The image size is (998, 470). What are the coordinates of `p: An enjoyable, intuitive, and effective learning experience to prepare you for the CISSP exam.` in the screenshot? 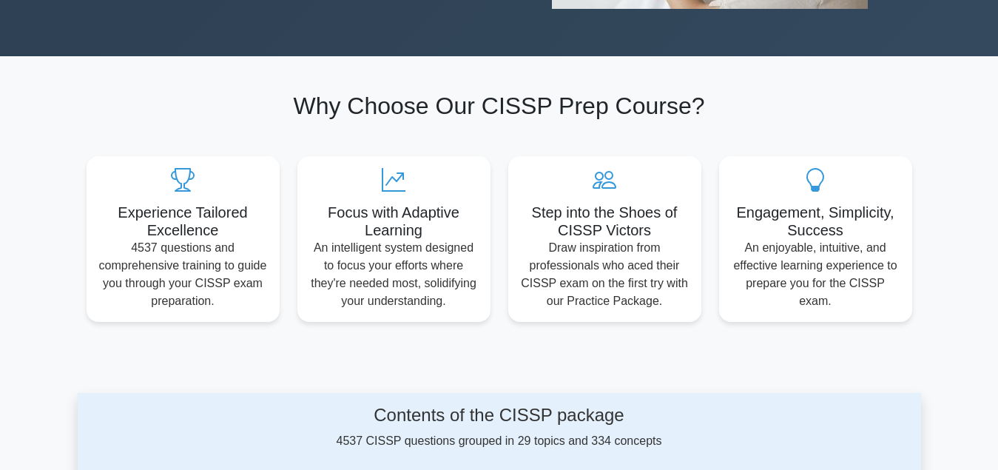 It's located at (816, 275).